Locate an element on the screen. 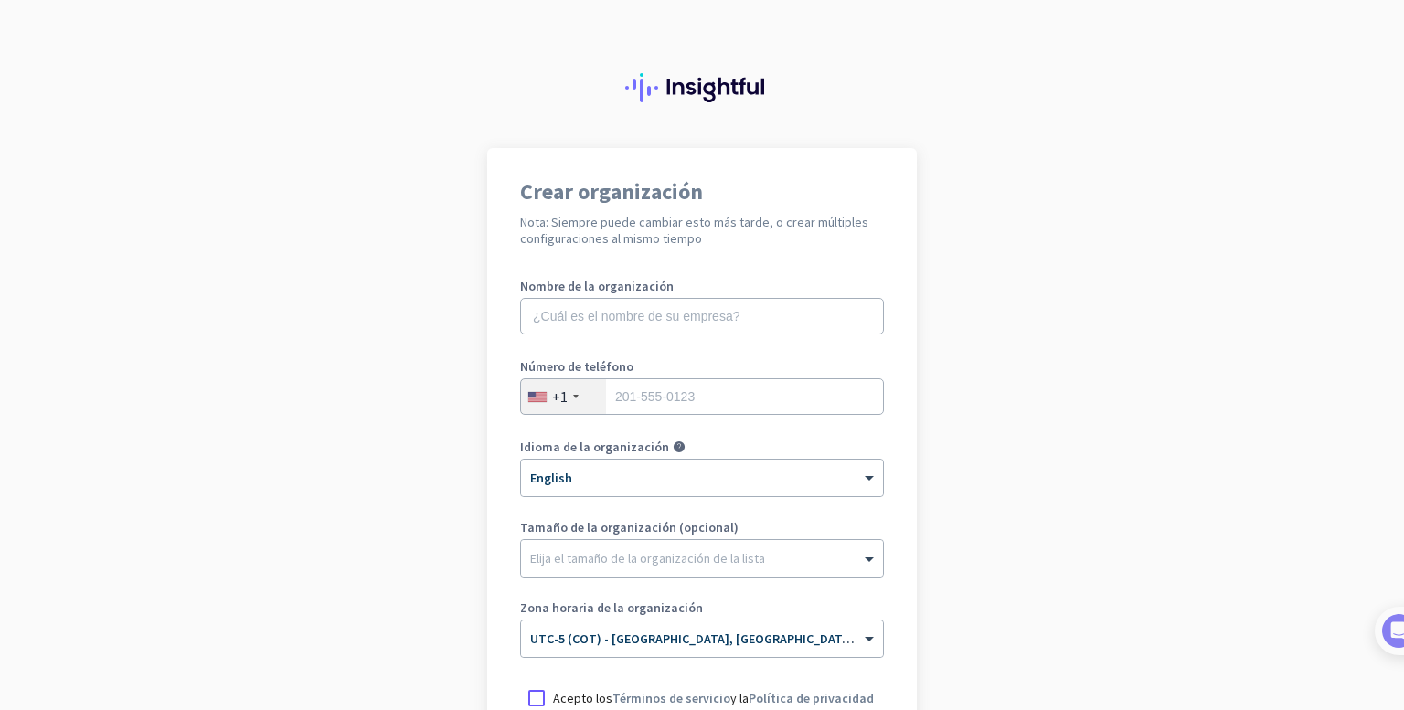 The image size is (1404, 710). i: help is located at coordinates (679, 447).